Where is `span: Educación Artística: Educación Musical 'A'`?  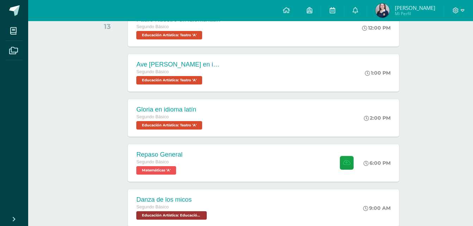 span: Educación Artística: Educación Musical 'A' is located at coordinates (172, 216).